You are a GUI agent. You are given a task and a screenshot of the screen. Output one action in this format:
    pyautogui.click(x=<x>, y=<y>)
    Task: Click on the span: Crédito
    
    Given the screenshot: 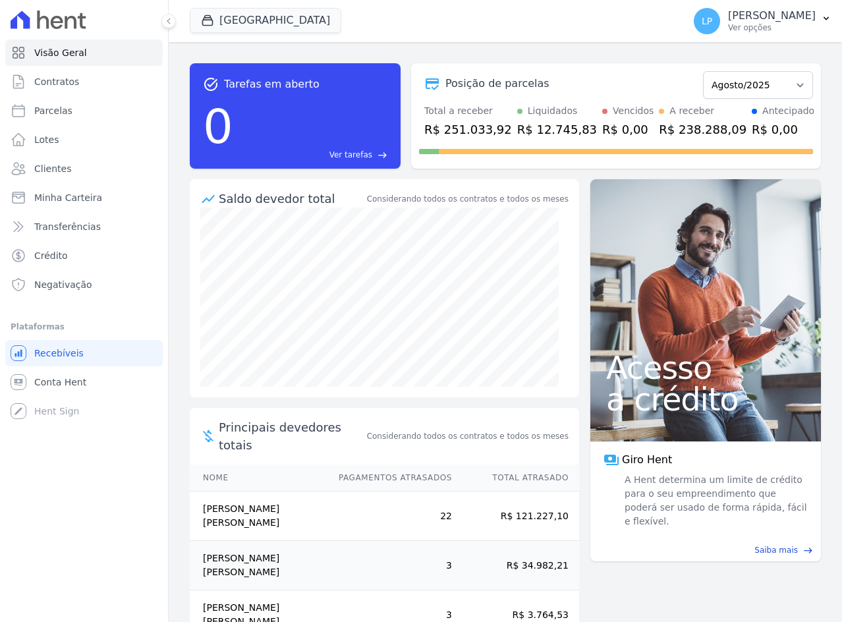 What is the action you would take?
    pyautogui.click(x=51, y=256)
    